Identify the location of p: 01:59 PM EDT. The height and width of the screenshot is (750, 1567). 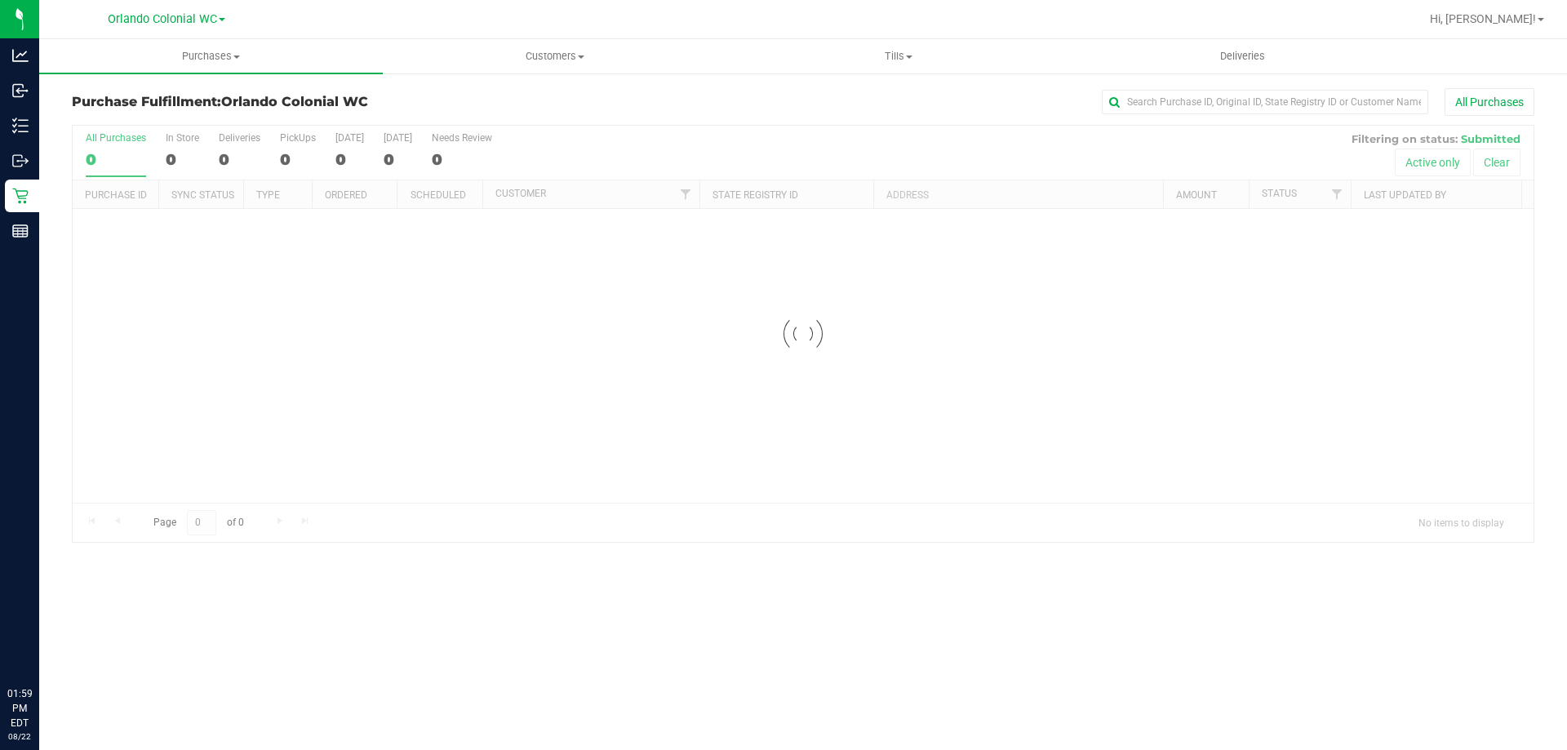
(20, 708).